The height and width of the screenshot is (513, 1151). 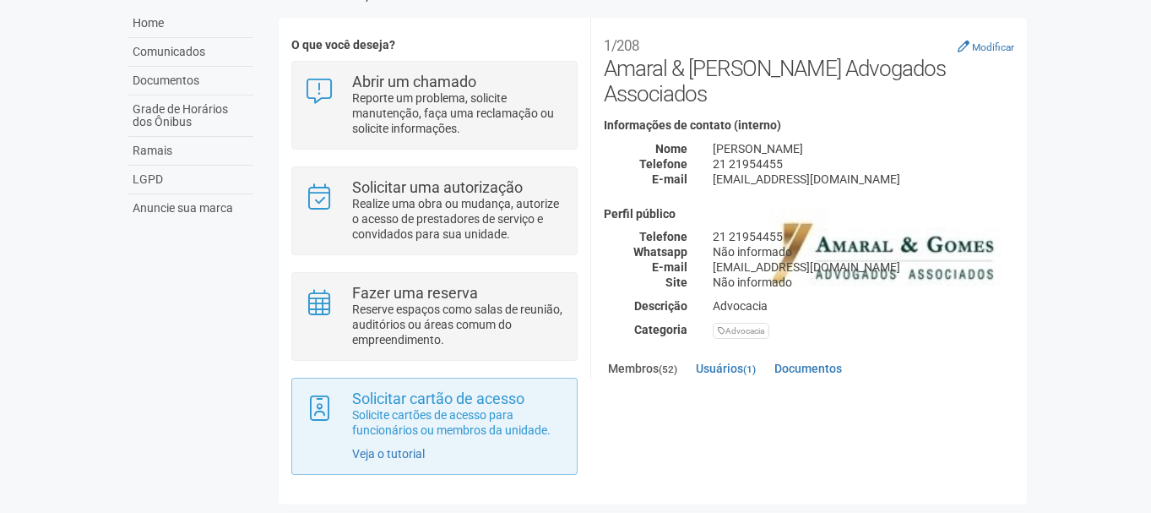 What do you see at coordinates (458, 113) in the screenshot?
I see `p: Reporte um problema, solicite manutenção, faça uma reclamação ou solicite informações.` at bounding box center [458, 113].